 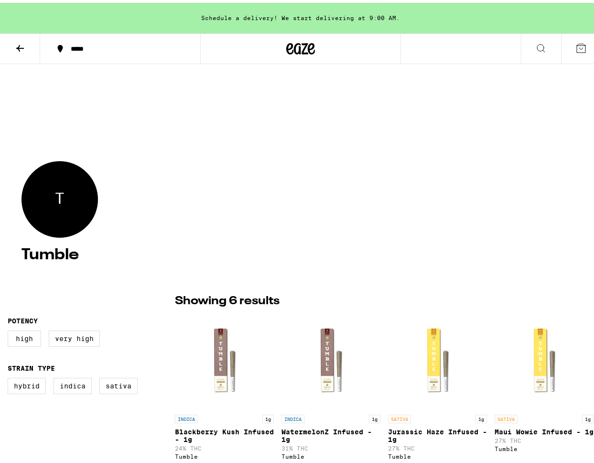 I want to click on p: Showing 6 results, so click(x=227, y=298).